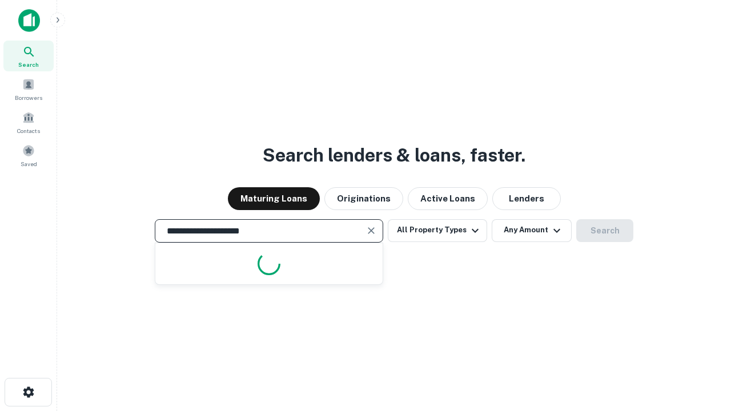 The height and width of the screenshot is (411, 731). What do you see at coordinates (532, 231) in the screenshot?
I see `button: Any Amount` at bounding box center [532, 231].